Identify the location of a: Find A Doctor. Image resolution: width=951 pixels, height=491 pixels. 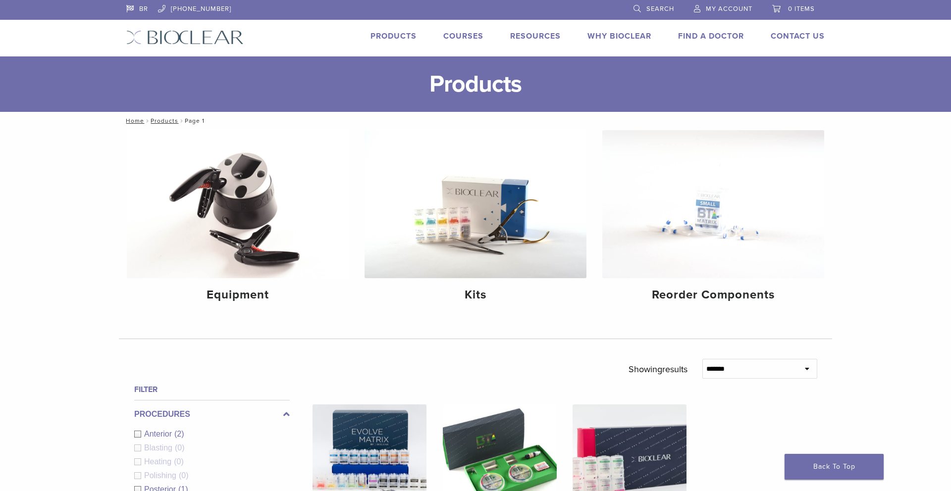
(710, 36).